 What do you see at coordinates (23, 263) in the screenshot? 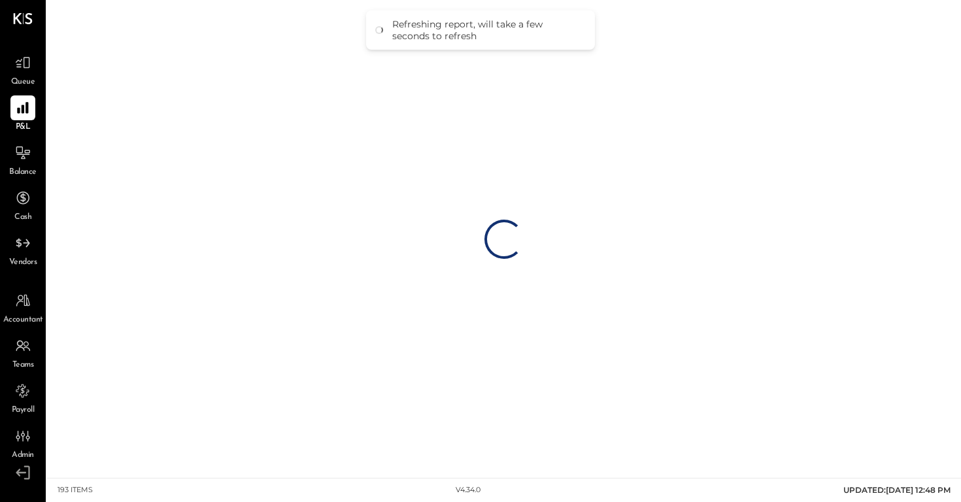
I see `span: Vendors` at bounding box center [23, 263].